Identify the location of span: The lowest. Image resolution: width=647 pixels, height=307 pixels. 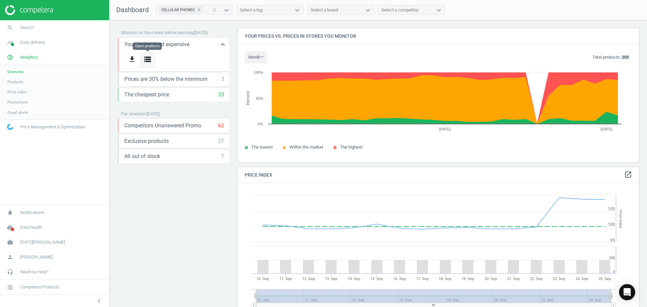
(262, 147).